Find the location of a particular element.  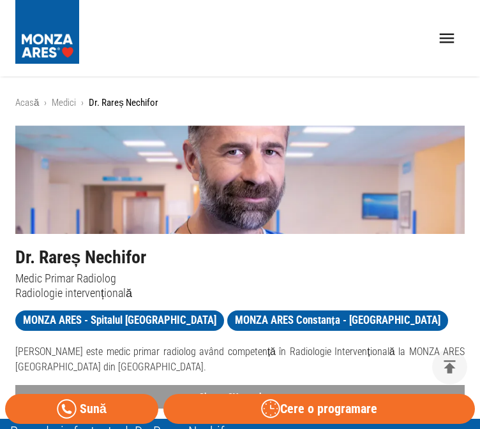

button: open drawer is located at coordinates (447, 38).